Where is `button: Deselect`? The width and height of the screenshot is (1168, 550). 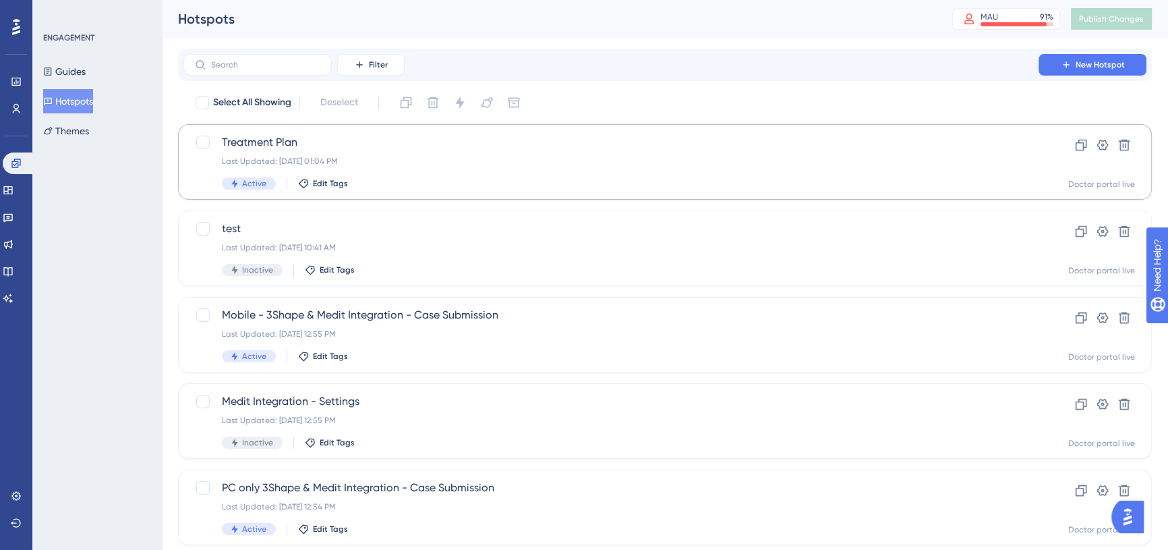 button: Deselect is located at coordinates (339, 103).